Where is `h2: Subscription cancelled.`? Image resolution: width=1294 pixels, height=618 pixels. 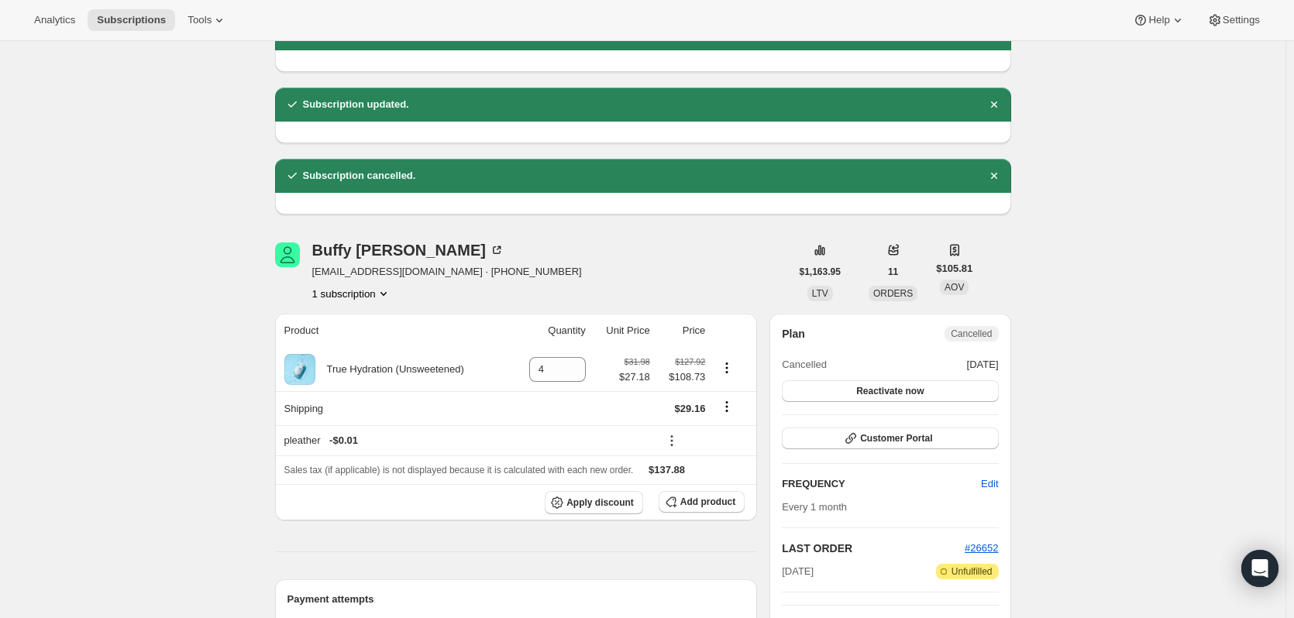 h2: Subscription cancelled. is located at coordinates (359, 176).